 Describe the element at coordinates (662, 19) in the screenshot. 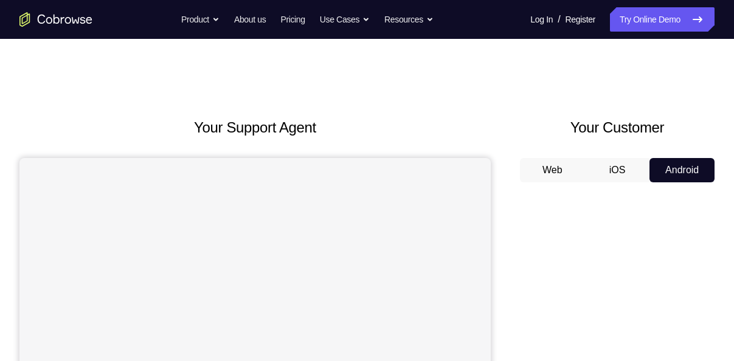

I see `a: Try Online Demo` at that location.